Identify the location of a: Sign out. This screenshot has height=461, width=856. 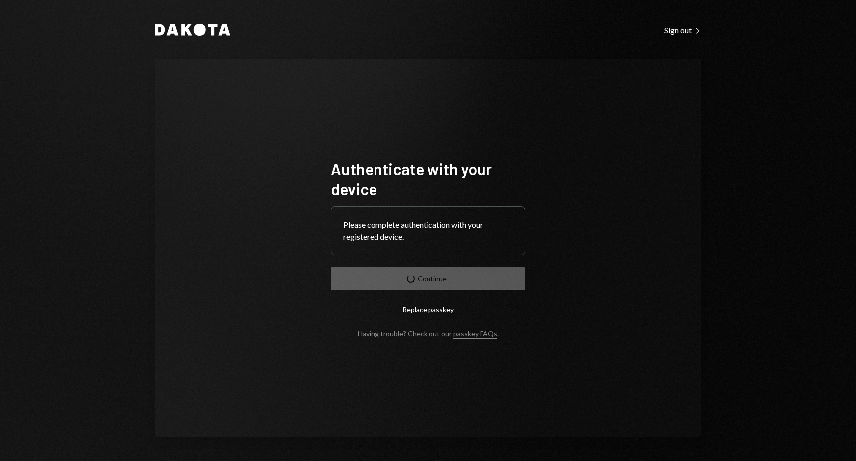
(683, 30).